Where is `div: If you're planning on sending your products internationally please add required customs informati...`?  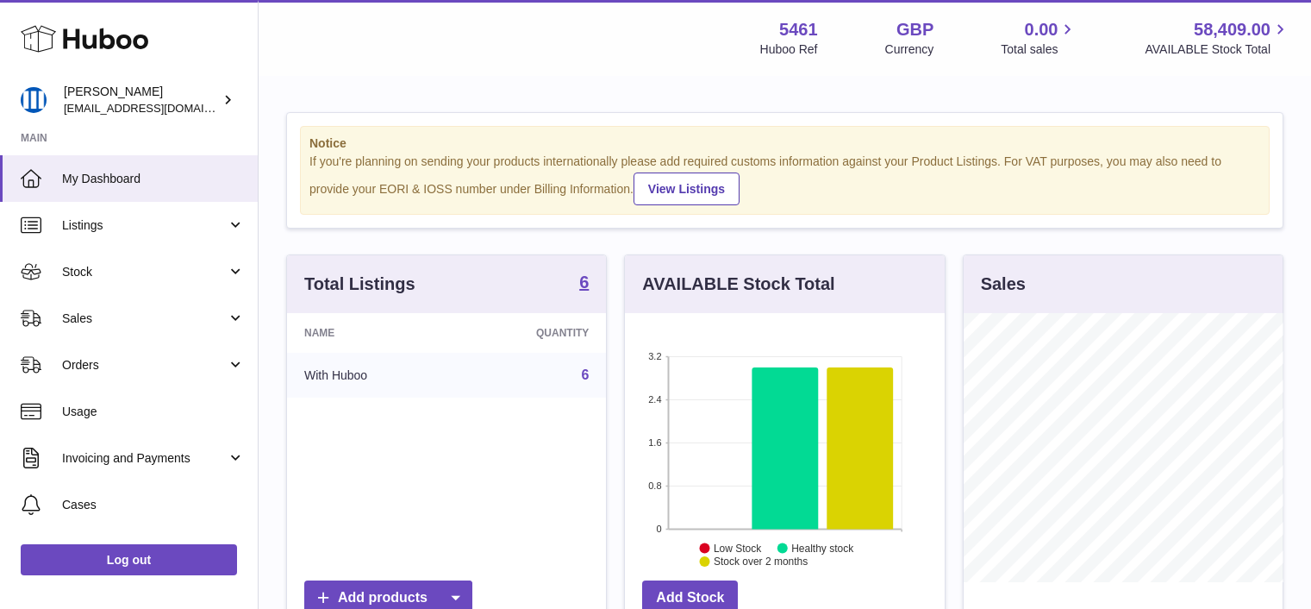 div: If you're planning on sending your products internationally please add required customs informati... is located at coordinates (785, 179).